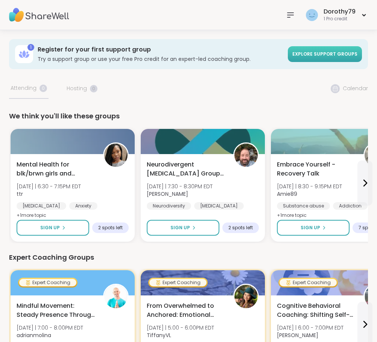 Image resolution: width=377 pixels, height=342 pixels. What do you see at coordinates (316, 169) in the screenshot?
I see `span: Embrace Yourself - Recovery Talk` at bounding box center [316, 169].